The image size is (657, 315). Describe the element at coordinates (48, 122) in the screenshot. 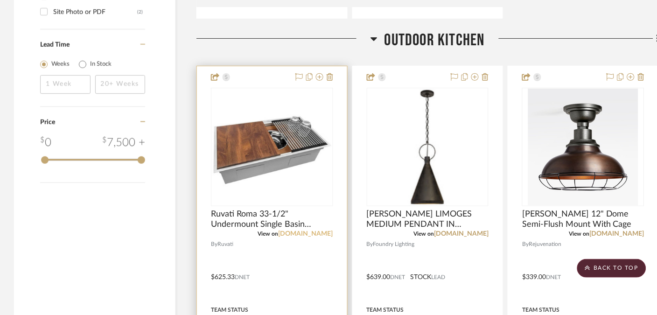

I see `span: Price` at that location.